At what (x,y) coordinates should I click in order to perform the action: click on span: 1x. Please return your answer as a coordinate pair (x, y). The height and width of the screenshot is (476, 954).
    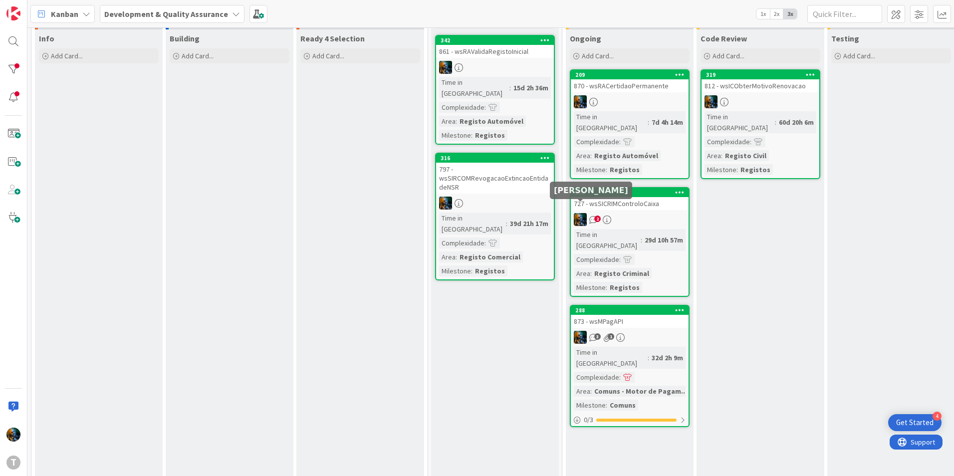
    Looking at the image, I should click on (763, 14).